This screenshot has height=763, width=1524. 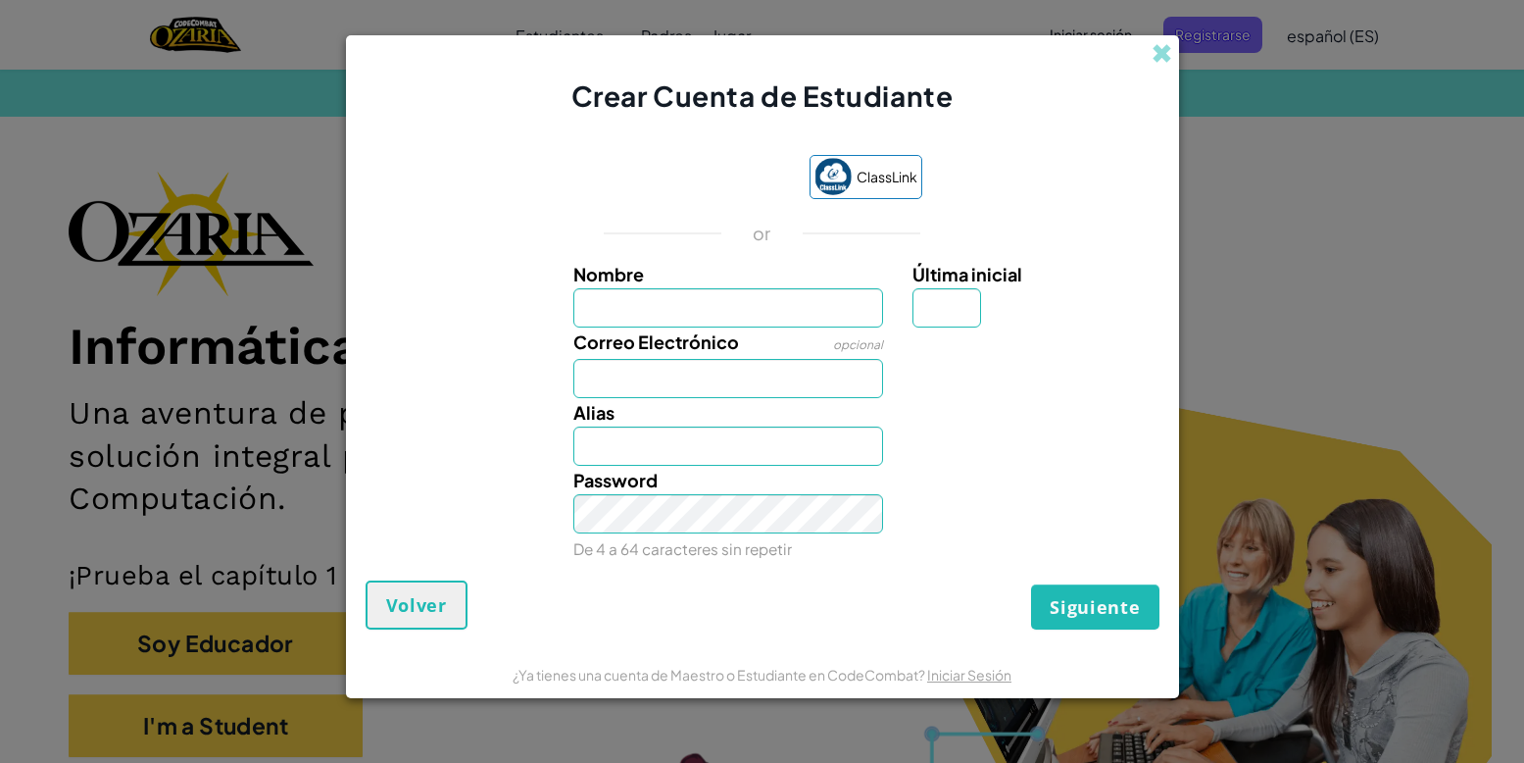 What do you see at coordinates (1095, 607) in the screenshot?
I see `span: Siguiente` at bounding box center [1095, 607].